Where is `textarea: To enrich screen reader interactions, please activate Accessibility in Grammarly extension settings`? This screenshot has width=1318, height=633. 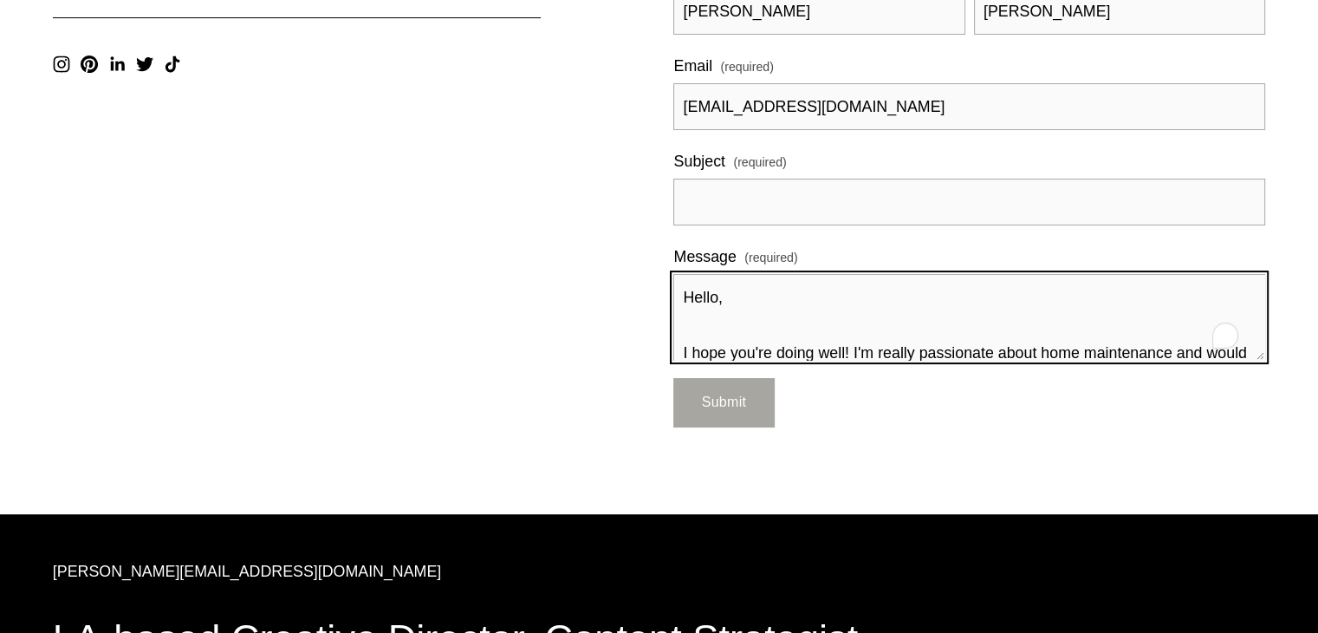 textarea: To enrich screen reader interactions, please activate Accessibility in Grammarly extension settings is located at coordinates (969, 317).